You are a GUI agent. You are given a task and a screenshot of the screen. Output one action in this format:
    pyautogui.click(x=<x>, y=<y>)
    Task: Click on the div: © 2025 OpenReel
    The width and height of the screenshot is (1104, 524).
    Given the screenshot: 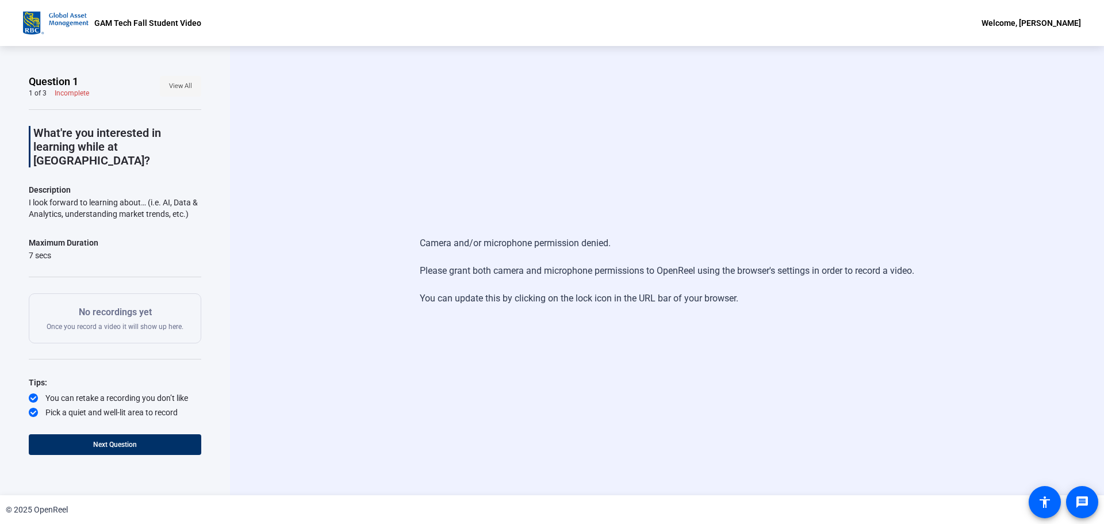 What is the action you would take?
    pyautogui.click(x=37, y=510)
    